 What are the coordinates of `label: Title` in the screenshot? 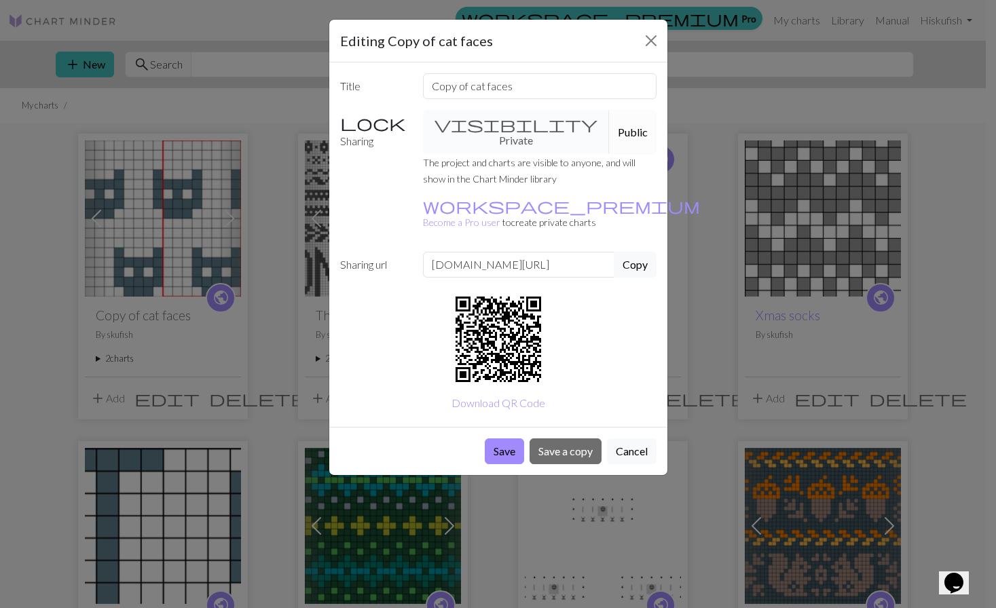 It's located at (373, 86).